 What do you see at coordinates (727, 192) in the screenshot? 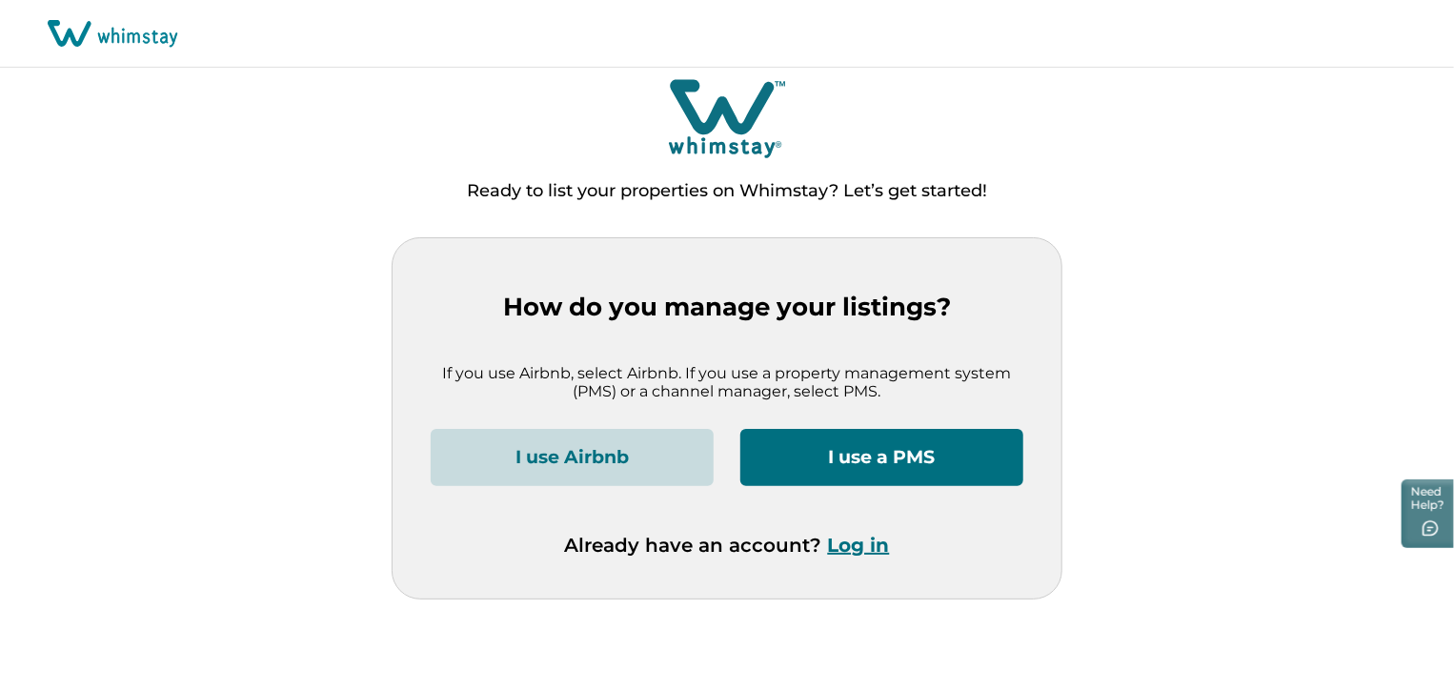
I see `p: Ready to list your properties on Whimstay? Let’s get started!` at bounding box center [727, 192].